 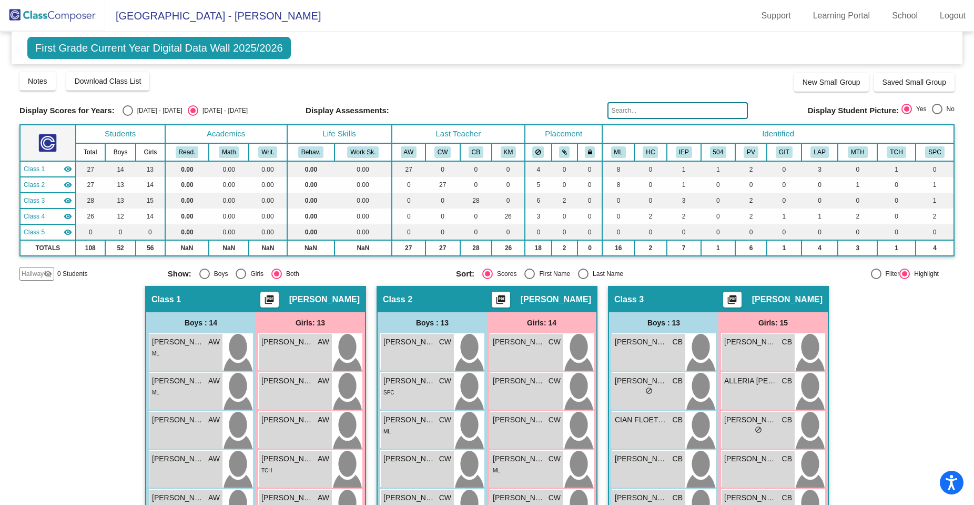 I want to click on span: Class 5, so click(x=34, y=232).